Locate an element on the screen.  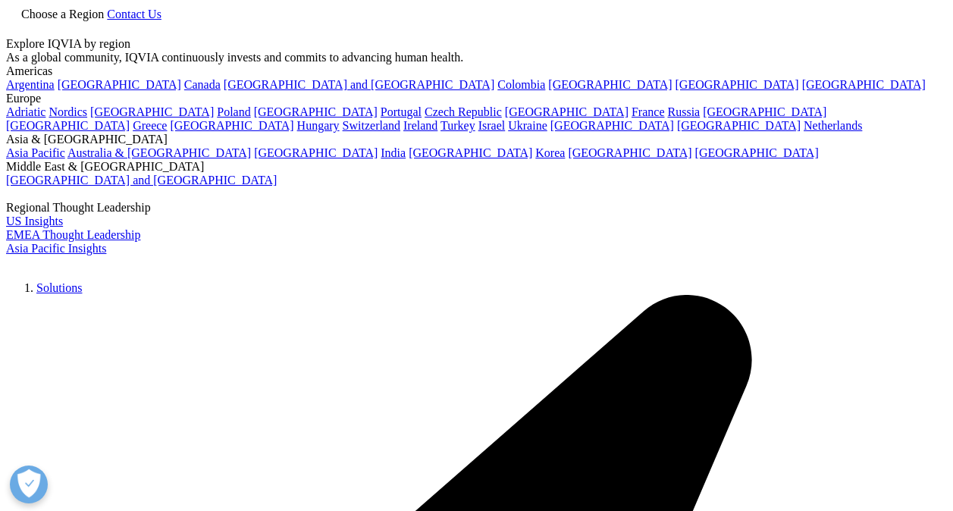
a: Switzerland is located at coordinates (372, 125).